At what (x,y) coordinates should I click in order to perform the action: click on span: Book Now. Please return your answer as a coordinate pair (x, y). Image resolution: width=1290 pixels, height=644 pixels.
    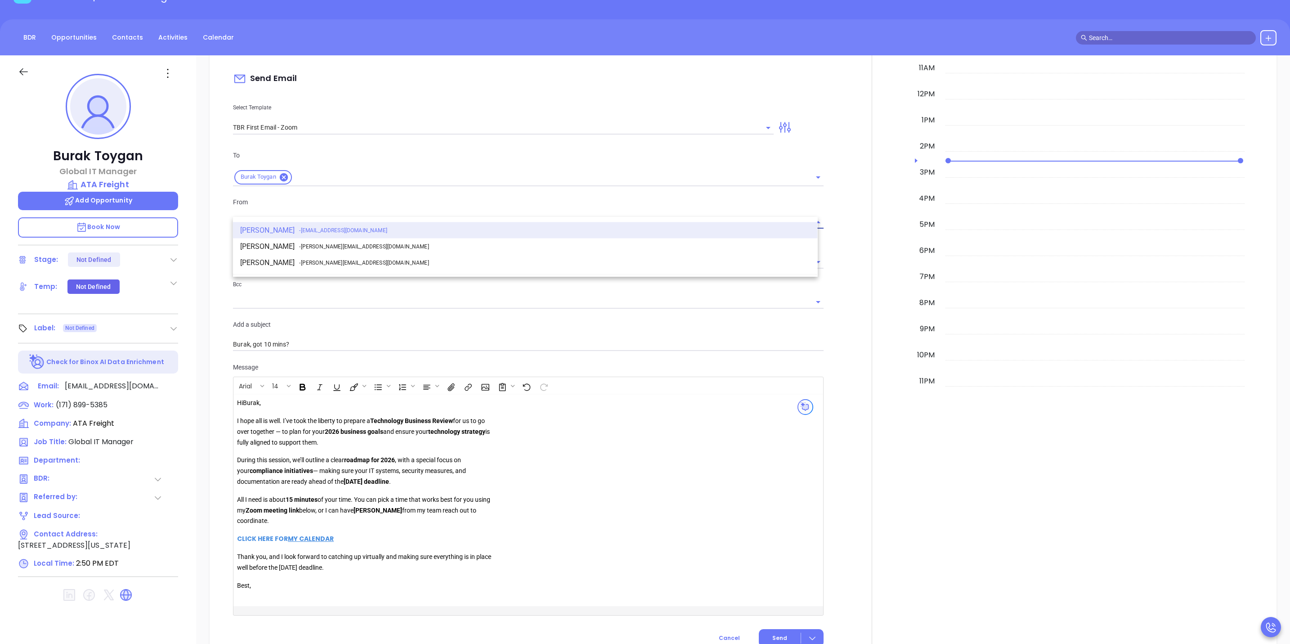
    Looking at the image, I should click on (98, 227).